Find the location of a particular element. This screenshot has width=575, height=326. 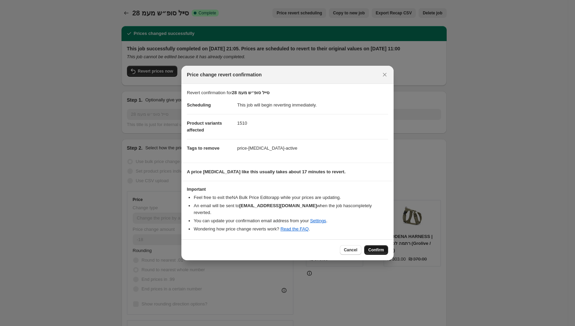

span: Cancel is located at coordinates (351, 250).